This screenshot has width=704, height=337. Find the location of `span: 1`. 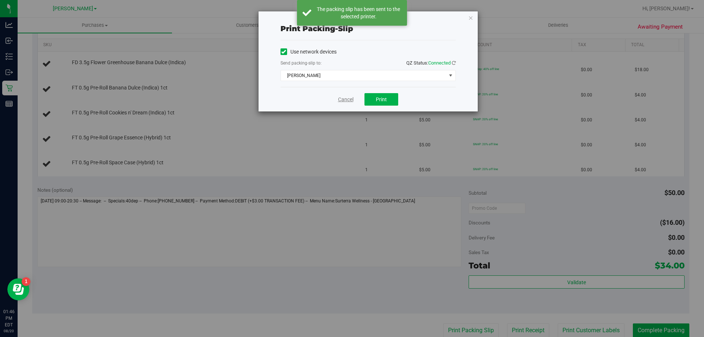

span: 1 is located at coordinates (4, 4).